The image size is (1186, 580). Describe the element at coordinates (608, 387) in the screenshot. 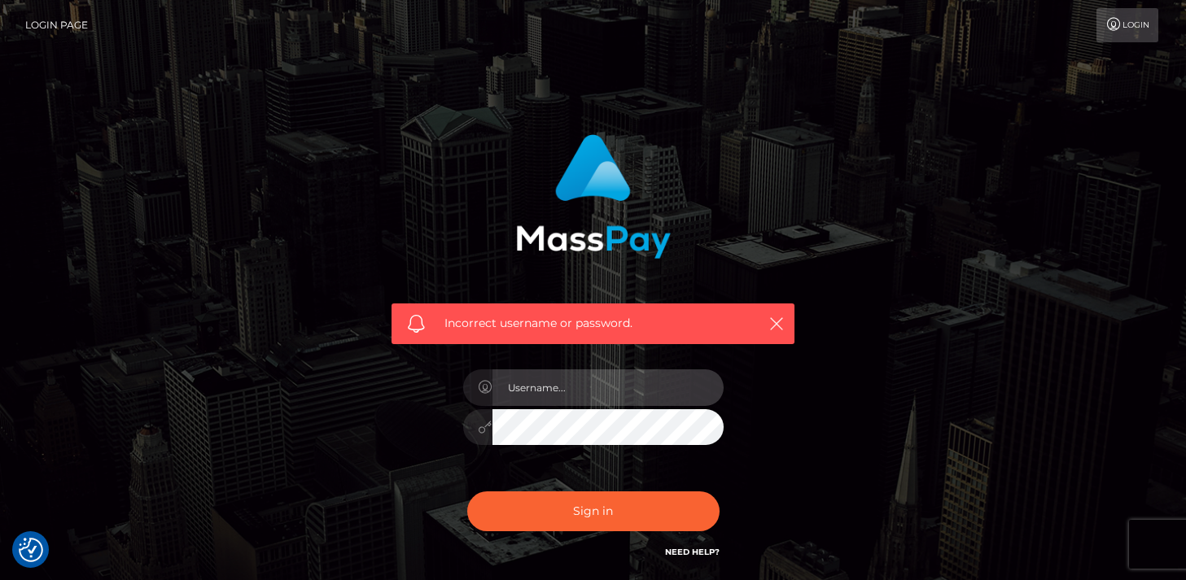

I see `input: Username...` at that location.